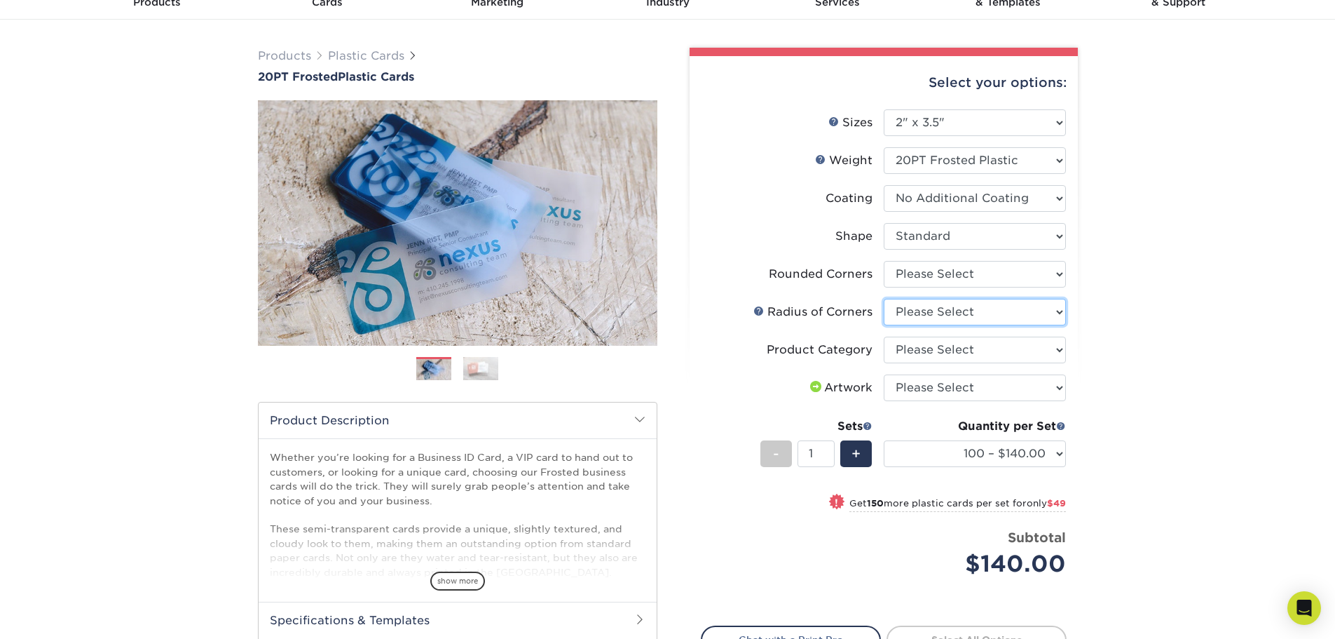 This screenshot has width=1335, height=639. What do you see at coordinates (884, 83) in the screenshot?
I see `div: Select your options:` at bounding box center [884, 83].